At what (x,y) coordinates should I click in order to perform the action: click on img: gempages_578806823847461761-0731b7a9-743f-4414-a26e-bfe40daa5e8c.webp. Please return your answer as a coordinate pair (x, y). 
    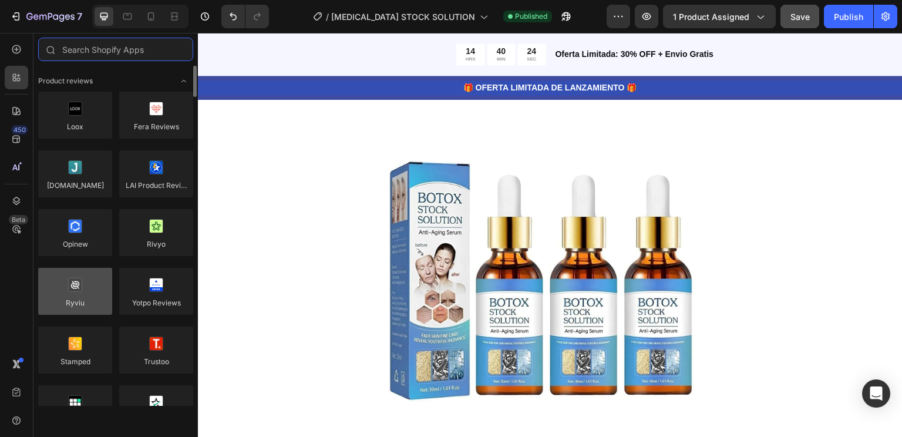
    Looking at the image, I should click on (352, 245).